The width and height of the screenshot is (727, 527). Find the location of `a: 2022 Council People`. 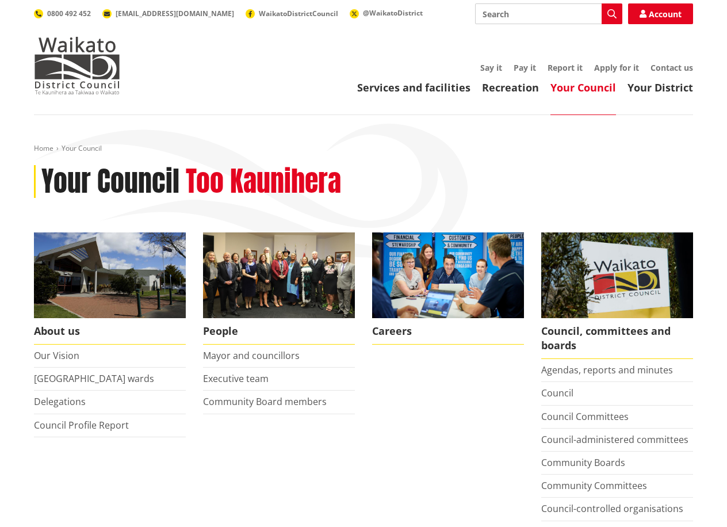

a: 2022 Council People is located at coordinates (279, 288).